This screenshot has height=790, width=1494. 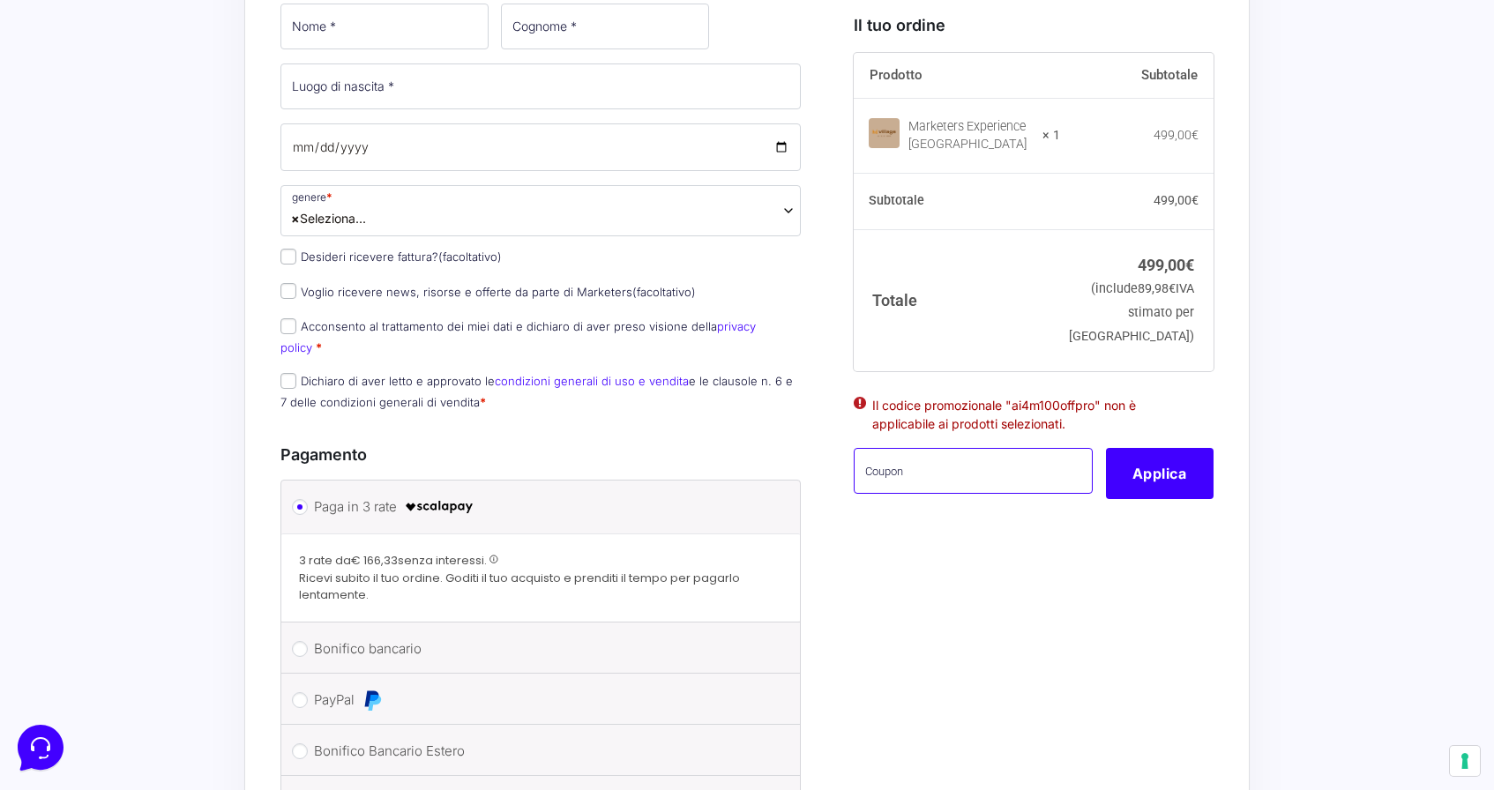 I want to click on p: Messaggi, so click(x=176, y=599).